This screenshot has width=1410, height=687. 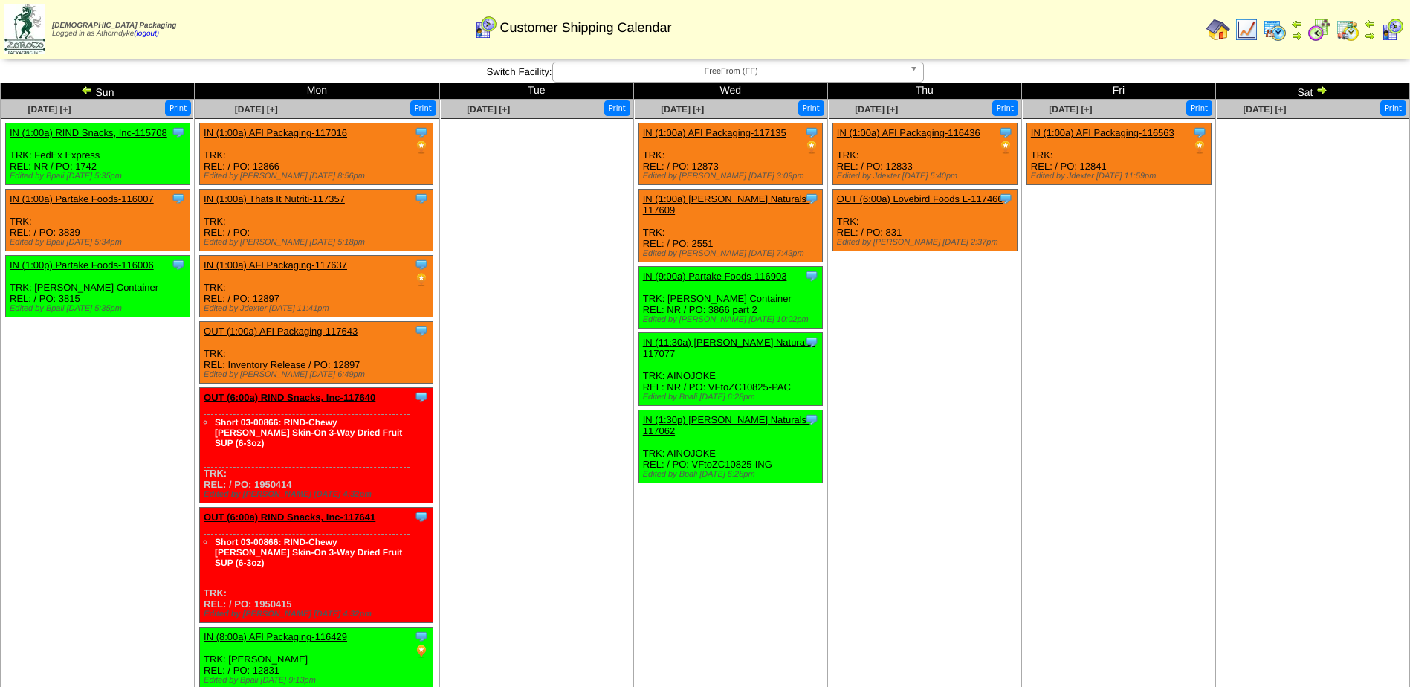 What do you see at coordinates (87, 90) in the screenshot?
I see `img: arrowleft.gif` at bounding box center [87, 90].